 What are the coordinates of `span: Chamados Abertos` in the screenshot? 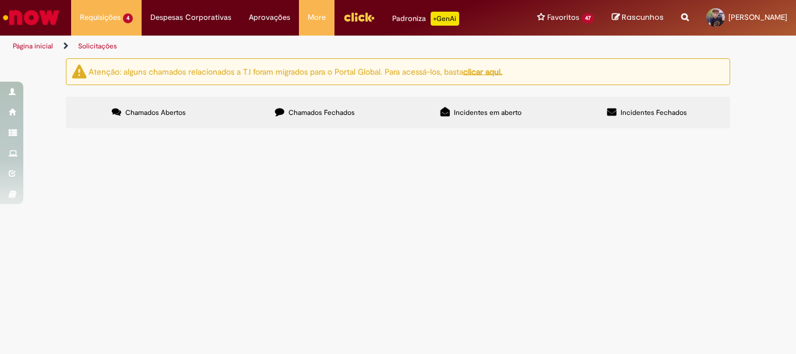 It's located at (156, 112).